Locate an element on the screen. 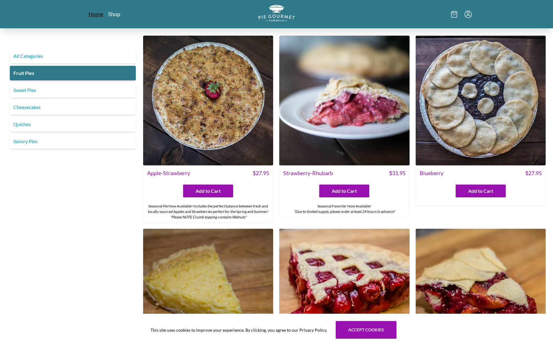 The width and height of the screenshot is (553, 346). span: Apple-Strawberry is located at coordinates (168, 173).